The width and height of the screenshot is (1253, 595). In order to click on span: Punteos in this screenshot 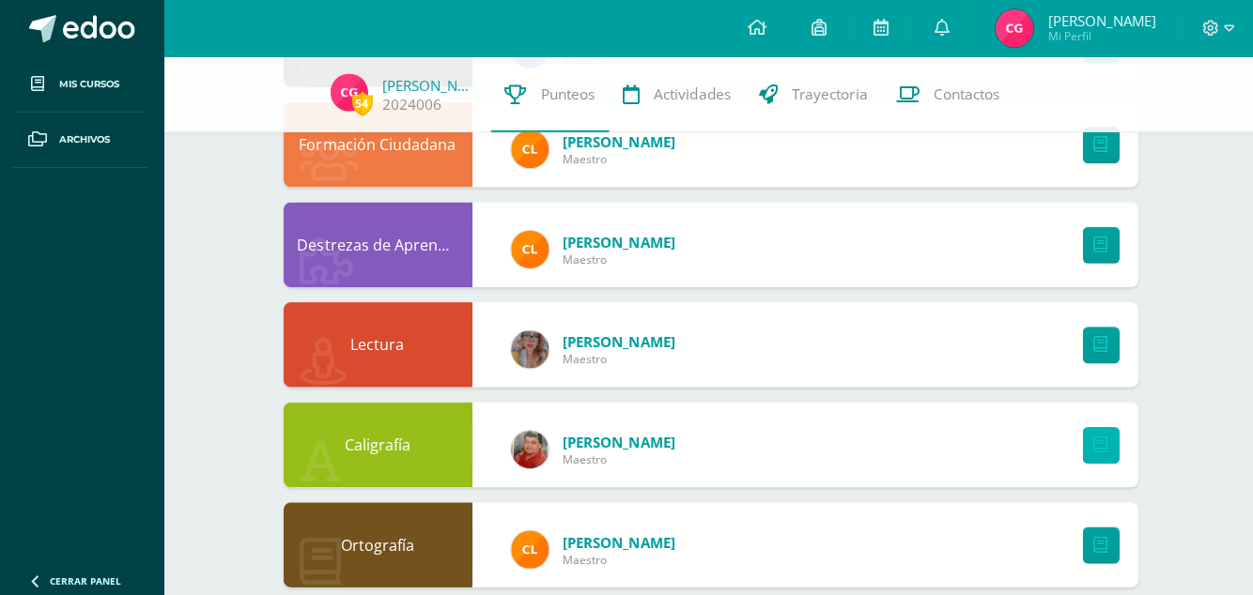, I will do `click(567, 93)`.